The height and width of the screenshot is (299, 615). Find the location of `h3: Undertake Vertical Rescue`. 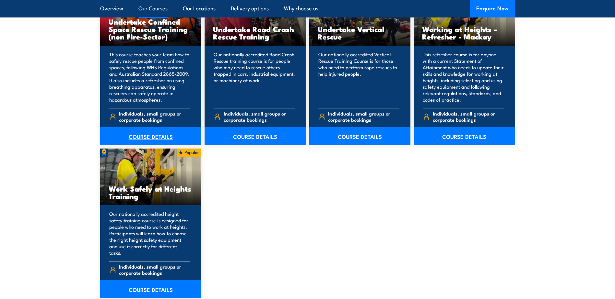

h3: Undertake Vertical Rescue is located at coordinates (360, 33).